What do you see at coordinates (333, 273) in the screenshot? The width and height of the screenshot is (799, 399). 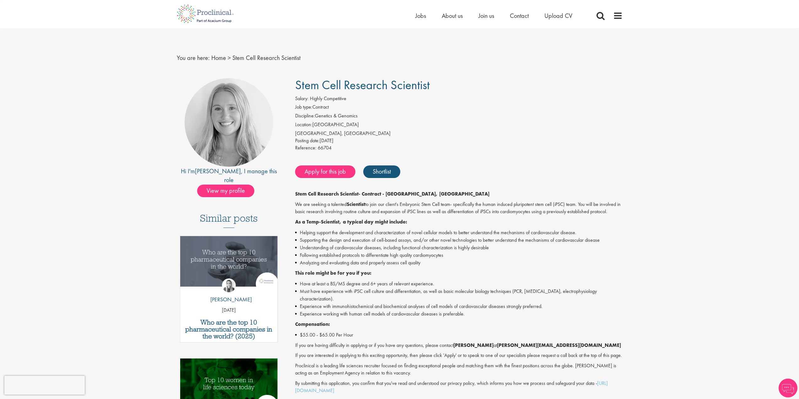 I see `strong: This role might be for you if you:` at bounding box center [333, 273].